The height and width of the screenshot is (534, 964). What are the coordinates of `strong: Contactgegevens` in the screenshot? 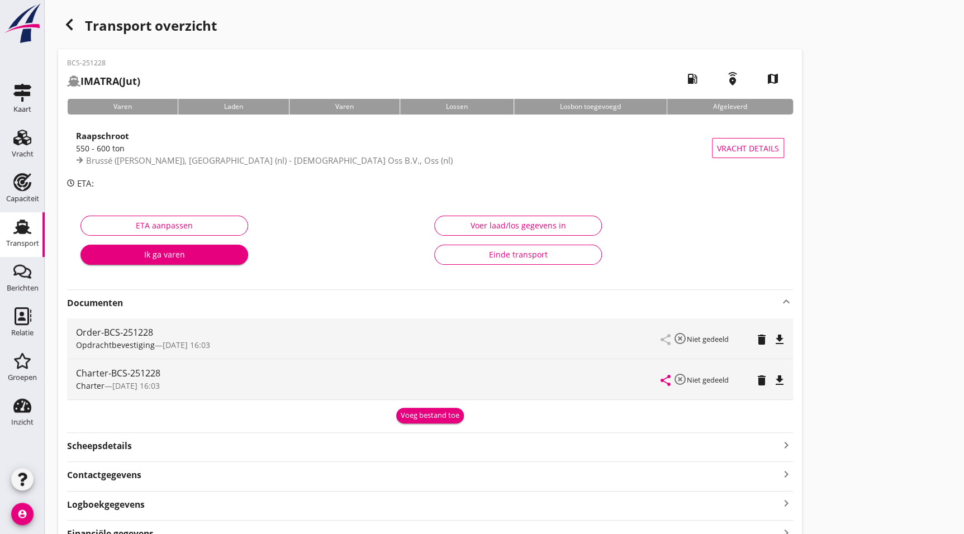 It's located at (104, 475).